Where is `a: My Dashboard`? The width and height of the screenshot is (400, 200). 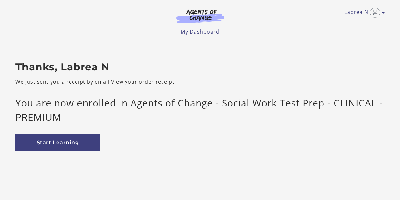
a: My Dashboard is located at coordinates (200, 32).